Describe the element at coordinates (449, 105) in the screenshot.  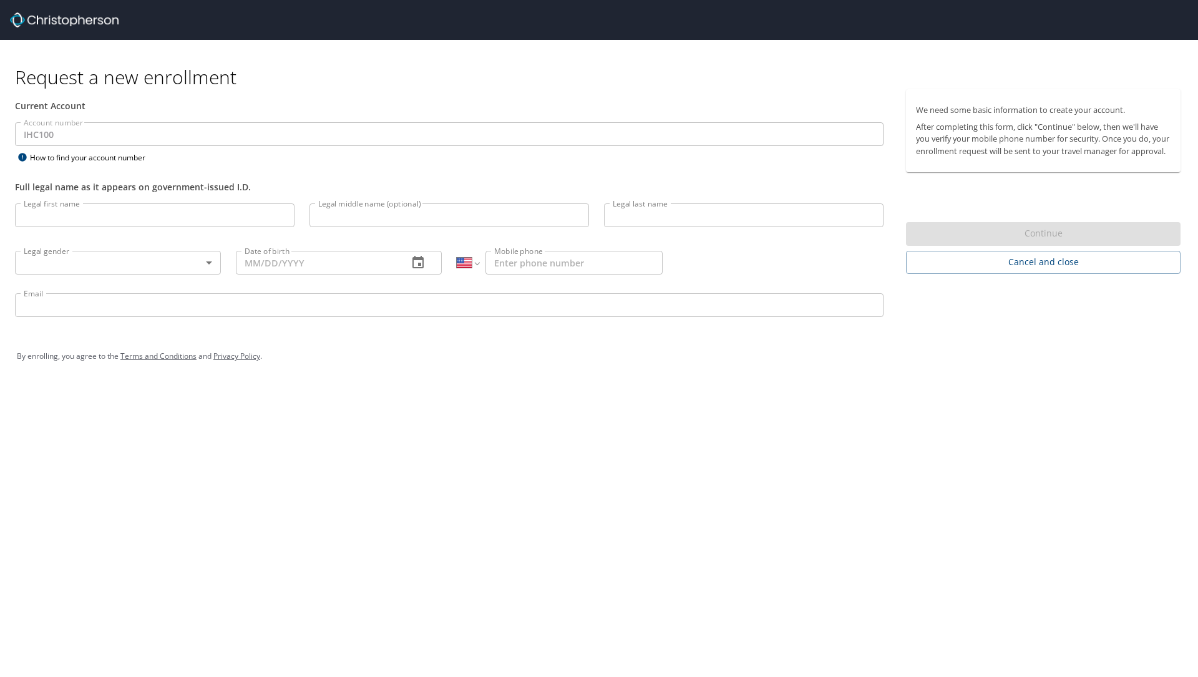
I see `div: Current Account` at that location.